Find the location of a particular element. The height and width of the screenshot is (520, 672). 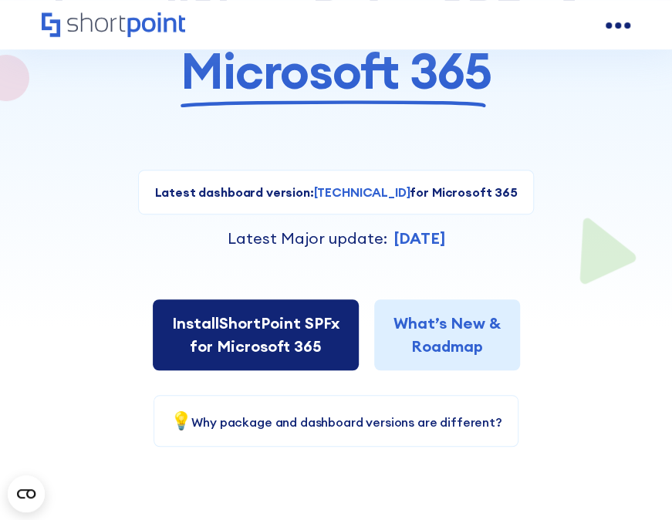

a: open menu is located at coordinates (618, 25).